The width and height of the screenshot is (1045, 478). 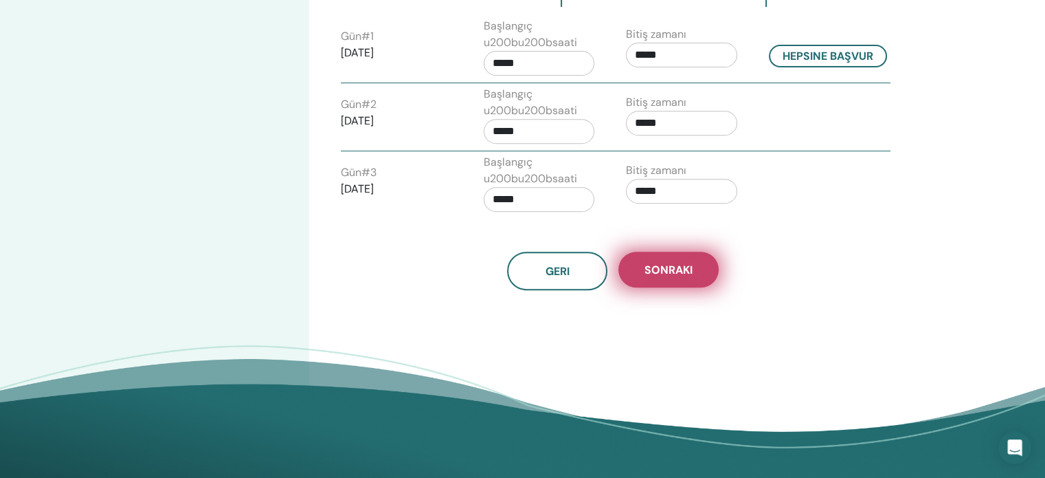 I want to click on div: Open Intercom Messenger, so click(x=1015, y=447).